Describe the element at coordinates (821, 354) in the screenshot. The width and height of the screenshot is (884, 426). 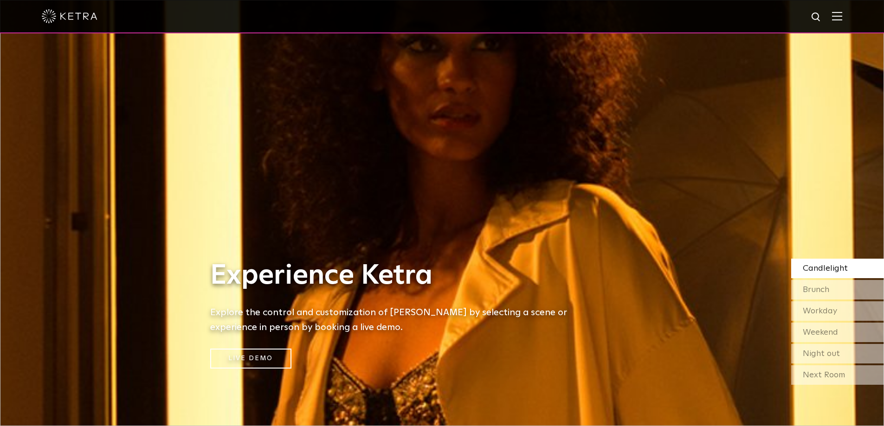
I see `span: Night out` at that location.